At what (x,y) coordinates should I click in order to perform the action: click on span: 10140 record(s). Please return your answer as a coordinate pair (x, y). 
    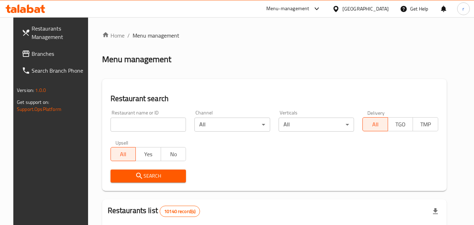
    Looking at the image, I should click on (180, 211).